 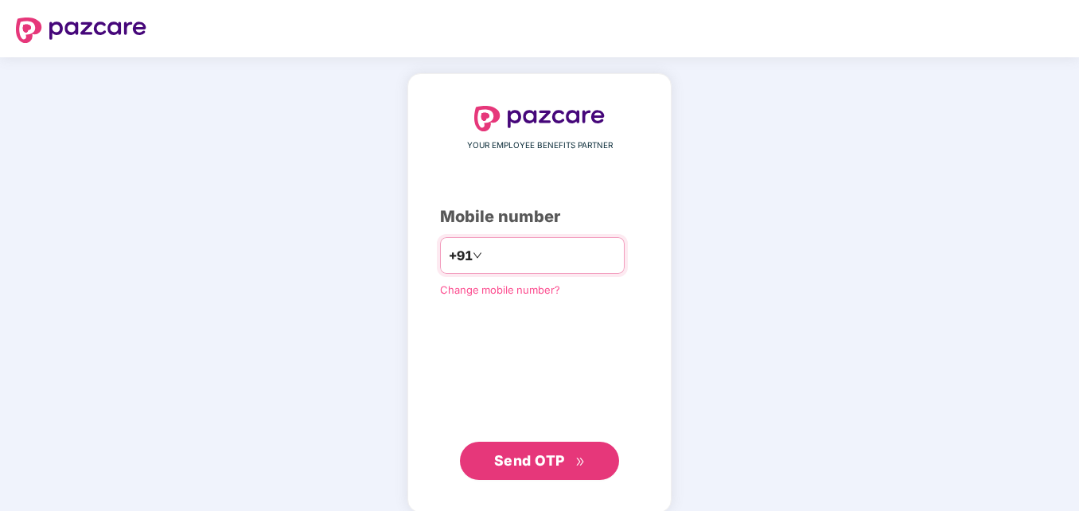 What do you see at coordinates (540, 461) in the screenshot?
I see `button: Send OTPdouble-right` at bounding box center [540, 461].